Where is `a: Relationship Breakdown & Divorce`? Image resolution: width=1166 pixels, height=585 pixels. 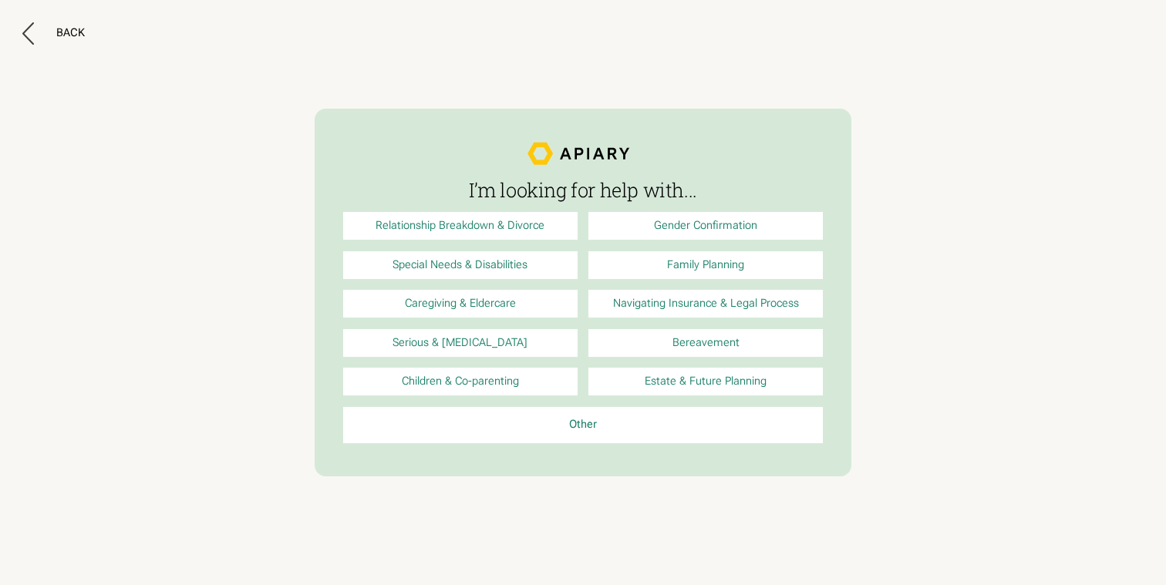 a: Relationship Breakdown & Divorce is located at coordinates (460, 226).